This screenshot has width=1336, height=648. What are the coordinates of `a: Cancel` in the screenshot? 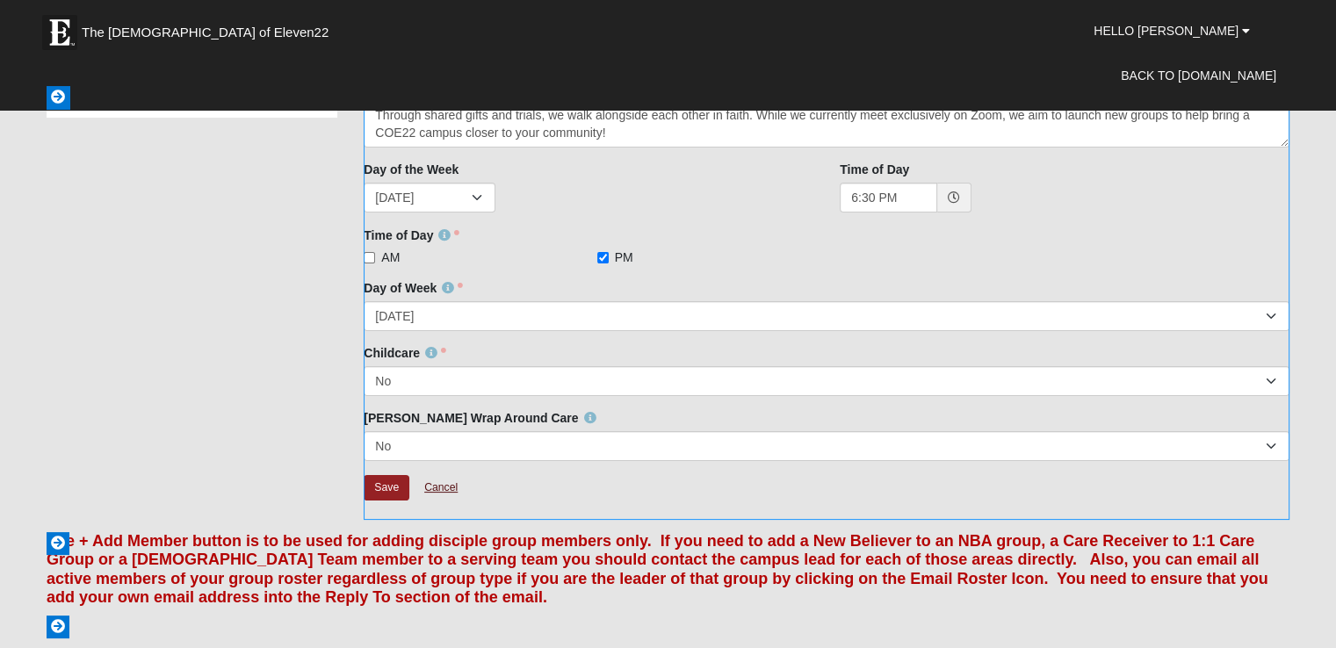 It's located at (441, 487).